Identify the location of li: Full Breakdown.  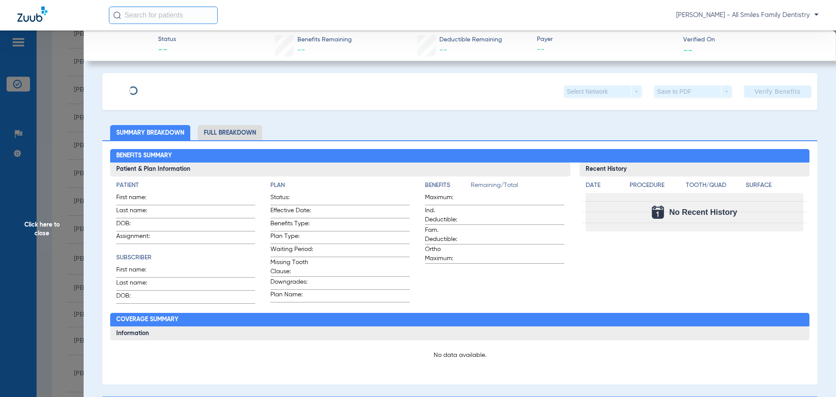
(230, 132).